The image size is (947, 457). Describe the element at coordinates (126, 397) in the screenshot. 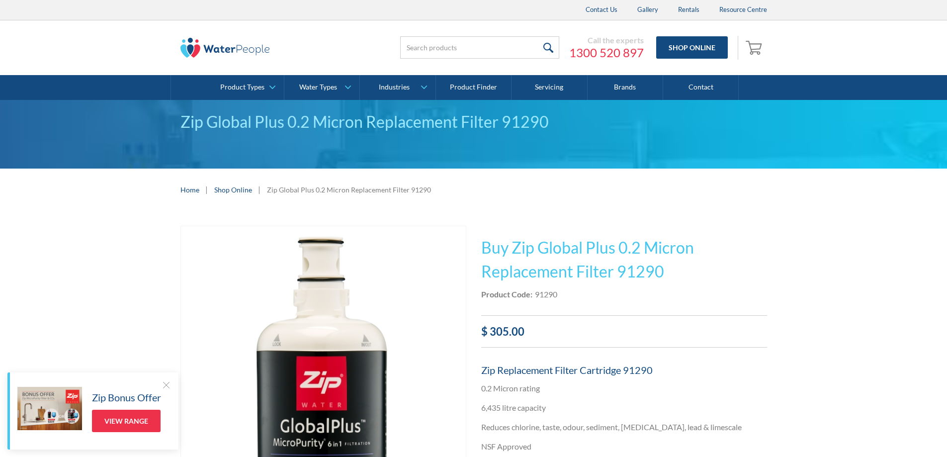

I see `h5: Zip Bonus Offer` at that location.